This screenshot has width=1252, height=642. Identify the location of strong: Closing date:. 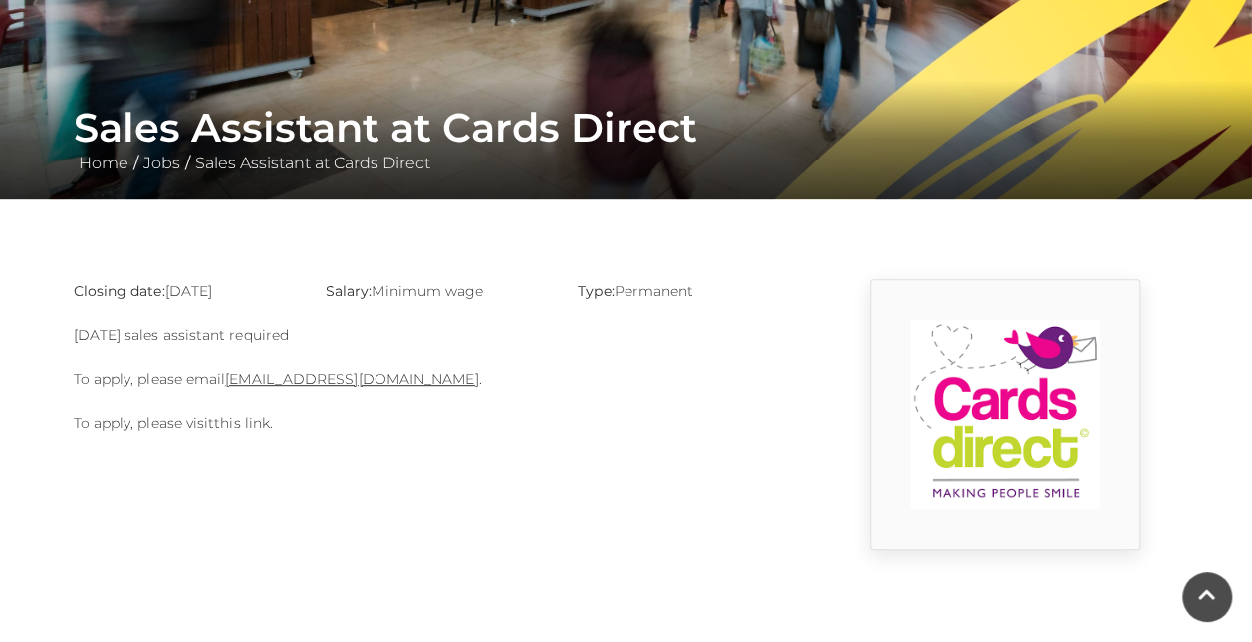
(120, 291).